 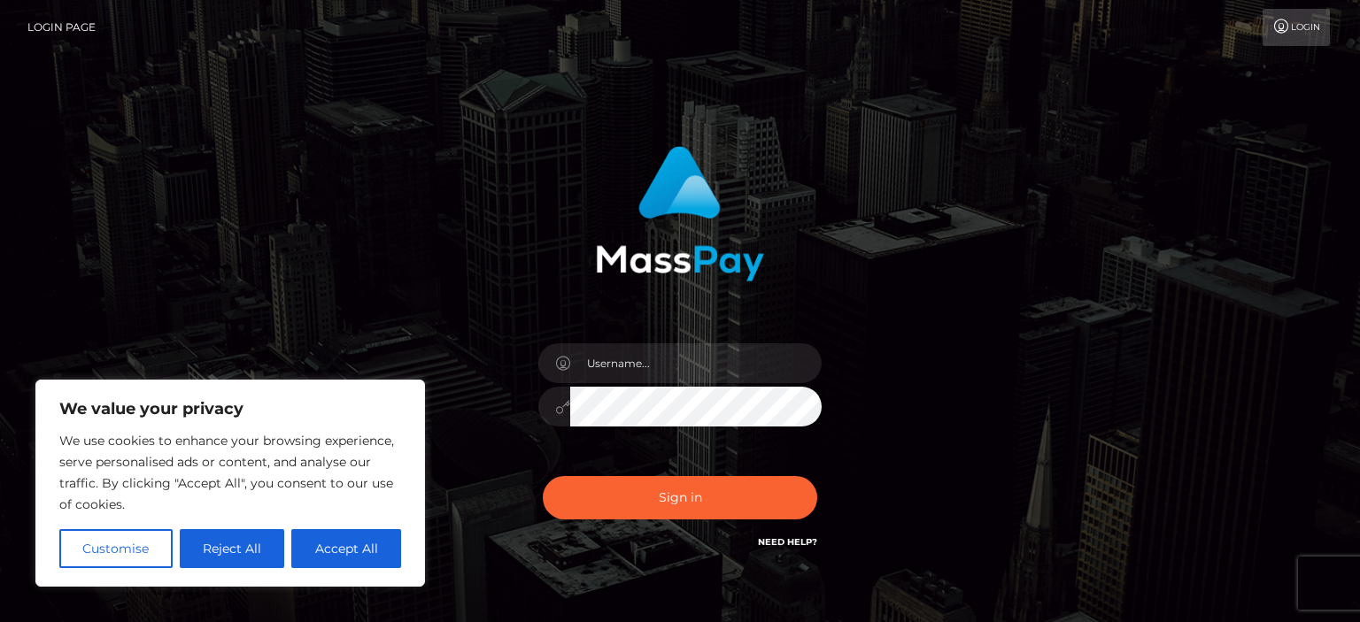 I want to click on div: We value your privacy, so click(x=230, y=483).